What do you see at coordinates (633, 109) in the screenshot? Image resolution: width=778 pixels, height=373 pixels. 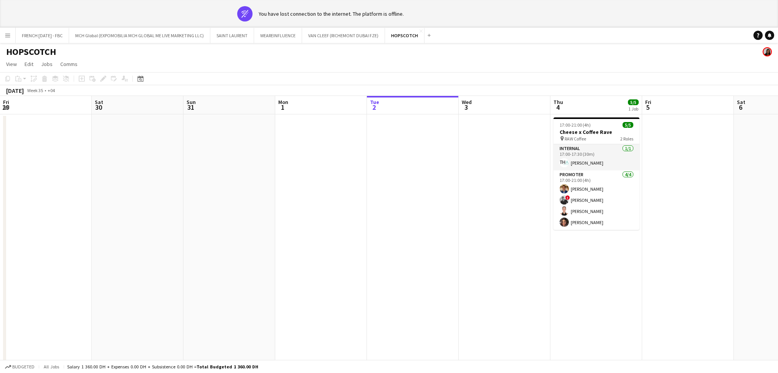 I see `div: 1 Job` at bounding box center [633, 109].